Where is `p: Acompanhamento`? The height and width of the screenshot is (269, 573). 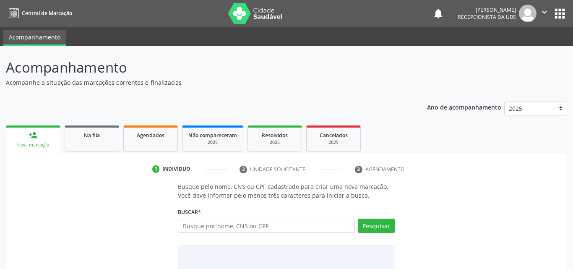
p: Acompanhamento is located at coordinates (202, 68).